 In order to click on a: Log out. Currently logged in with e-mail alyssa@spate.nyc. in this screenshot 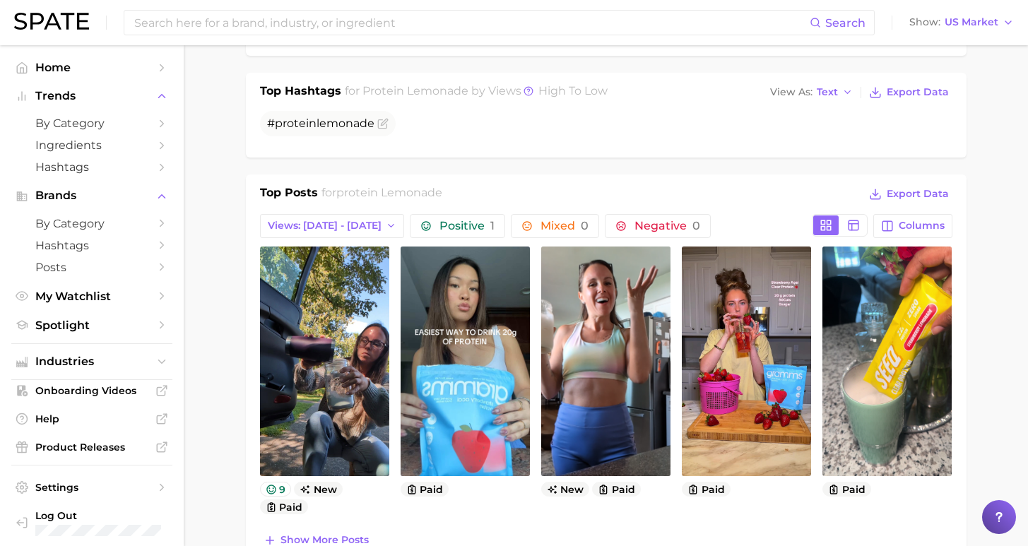, I will do `click(92, 523)`.